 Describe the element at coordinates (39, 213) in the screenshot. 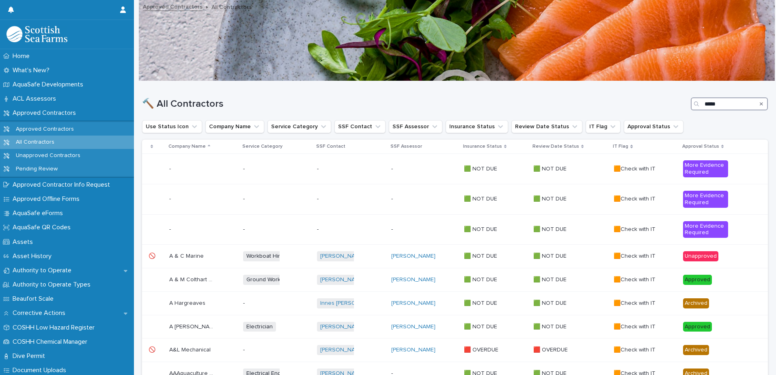

I see `p: AquaSafe eForms` at that location.